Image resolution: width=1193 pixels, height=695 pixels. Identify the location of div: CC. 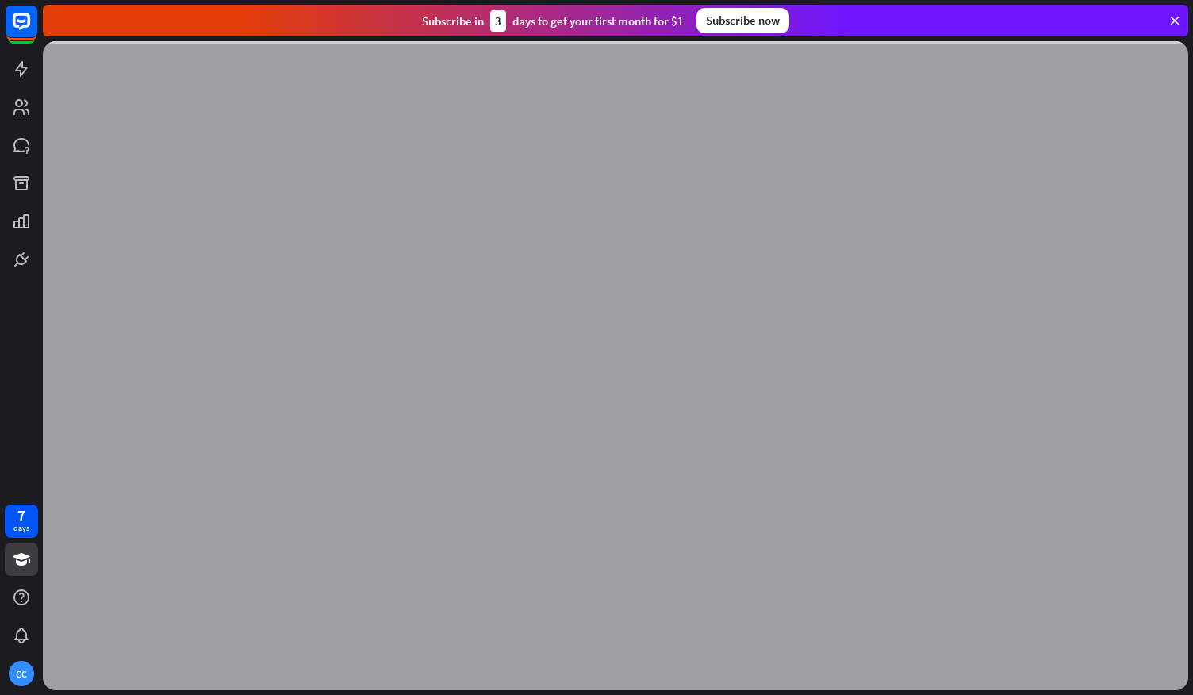
(21, 673).